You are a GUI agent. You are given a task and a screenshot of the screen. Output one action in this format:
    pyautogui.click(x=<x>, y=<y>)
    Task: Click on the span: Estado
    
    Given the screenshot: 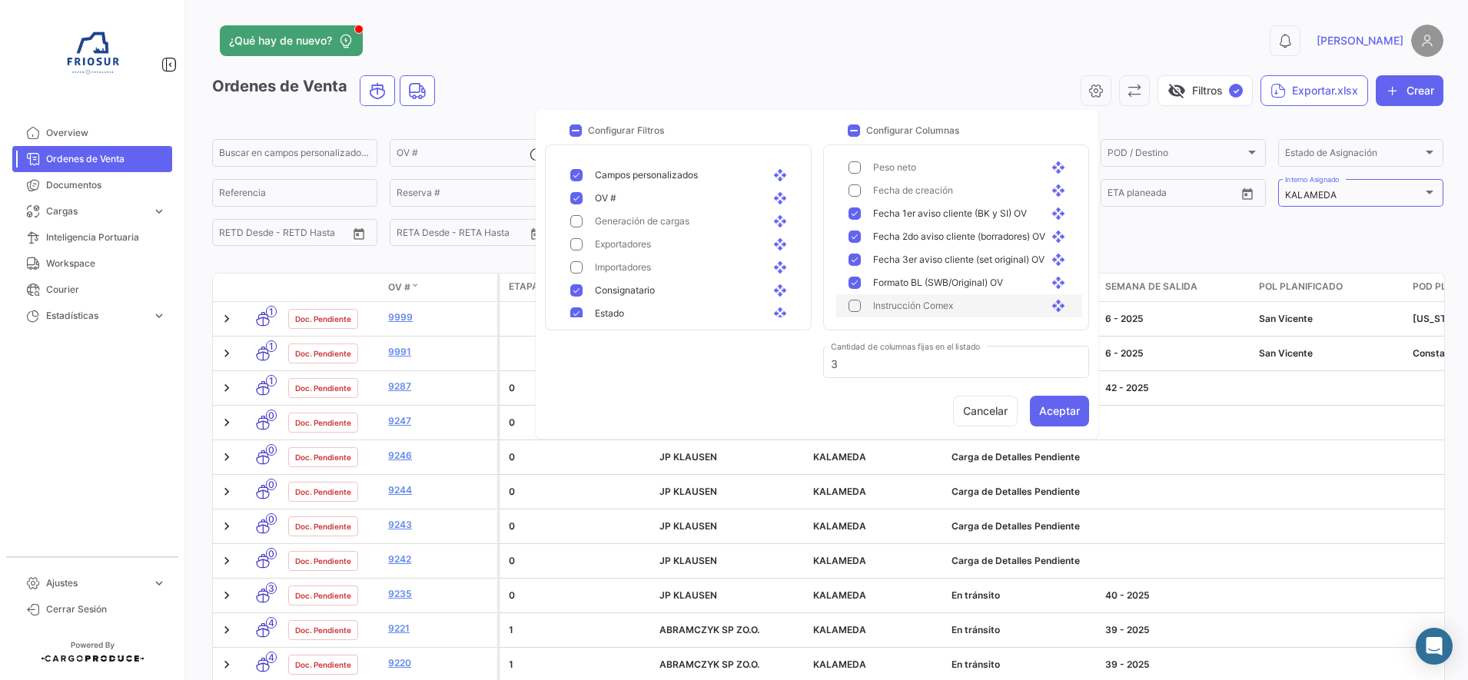 What is the action you would take?
    pyautogui.click(x=610, y=314)
    